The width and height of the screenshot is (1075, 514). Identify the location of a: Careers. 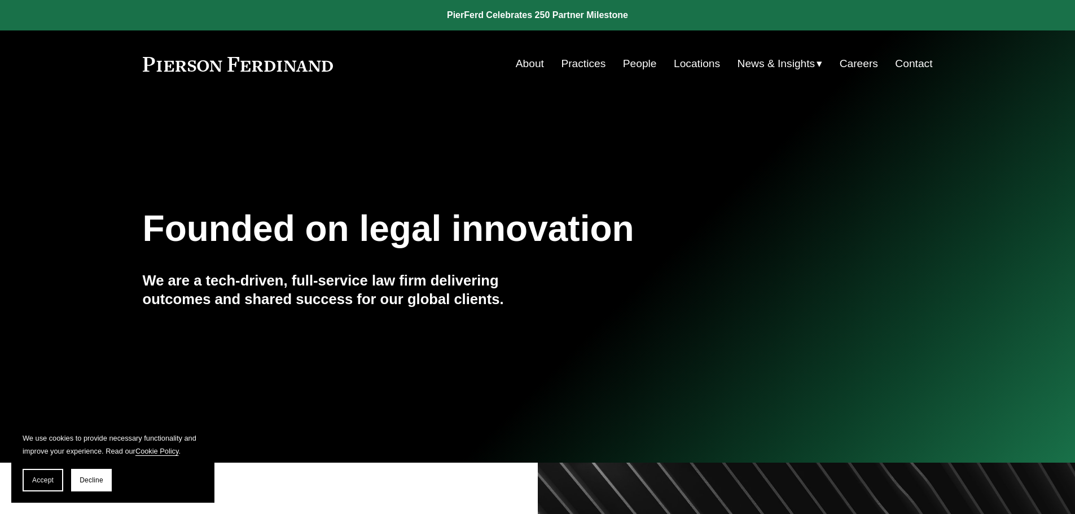
(859, 64).